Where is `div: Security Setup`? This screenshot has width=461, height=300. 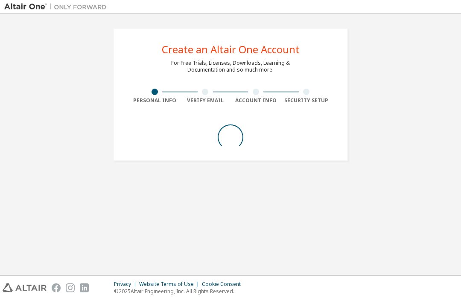
div: Security Setup is located at coordinates (306, 101).